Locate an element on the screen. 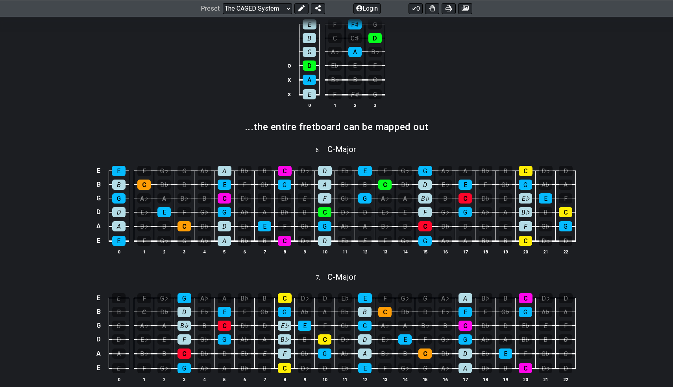 This screenshot has width=673, height=387. button: Create image is located at coordinates (465, 9).